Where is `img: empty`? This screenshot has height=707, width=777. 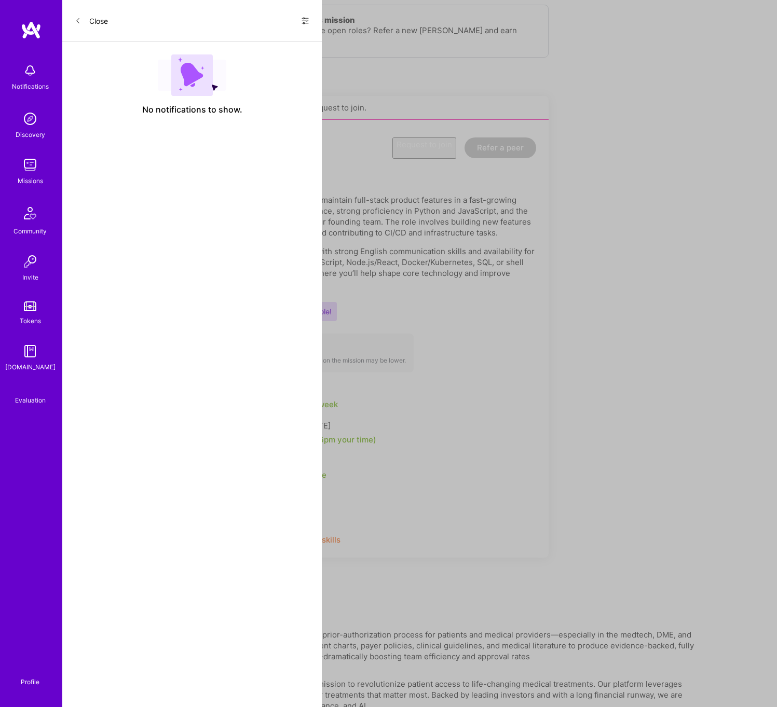 img: empty is located at coordinates (192, 75).